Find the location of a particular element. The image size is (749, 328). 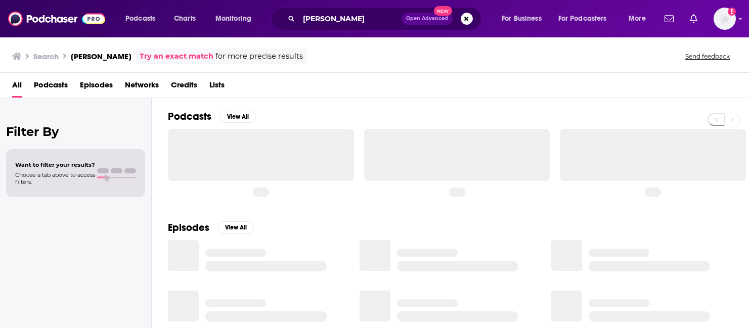

a: Podchaser - Follow, Share and Rate Podcasts is located at coordinates (57, 19).